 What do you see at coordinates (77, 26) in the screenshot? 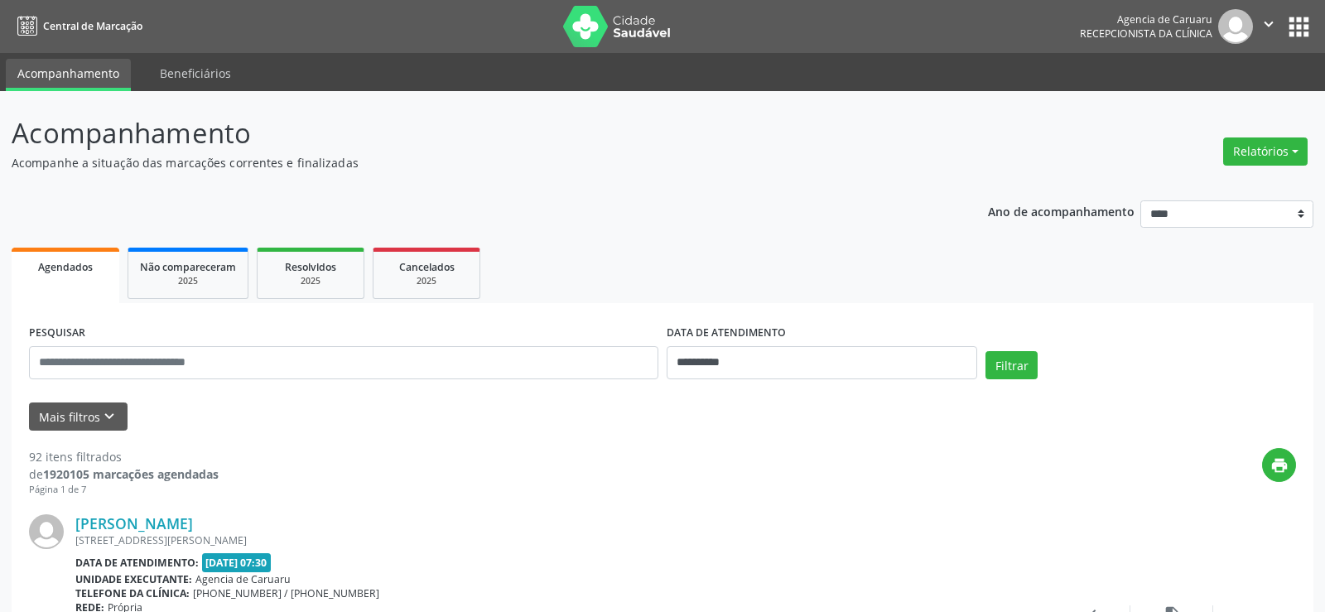
I see `a: Central de Marcação` at bounding box center [77, 26].